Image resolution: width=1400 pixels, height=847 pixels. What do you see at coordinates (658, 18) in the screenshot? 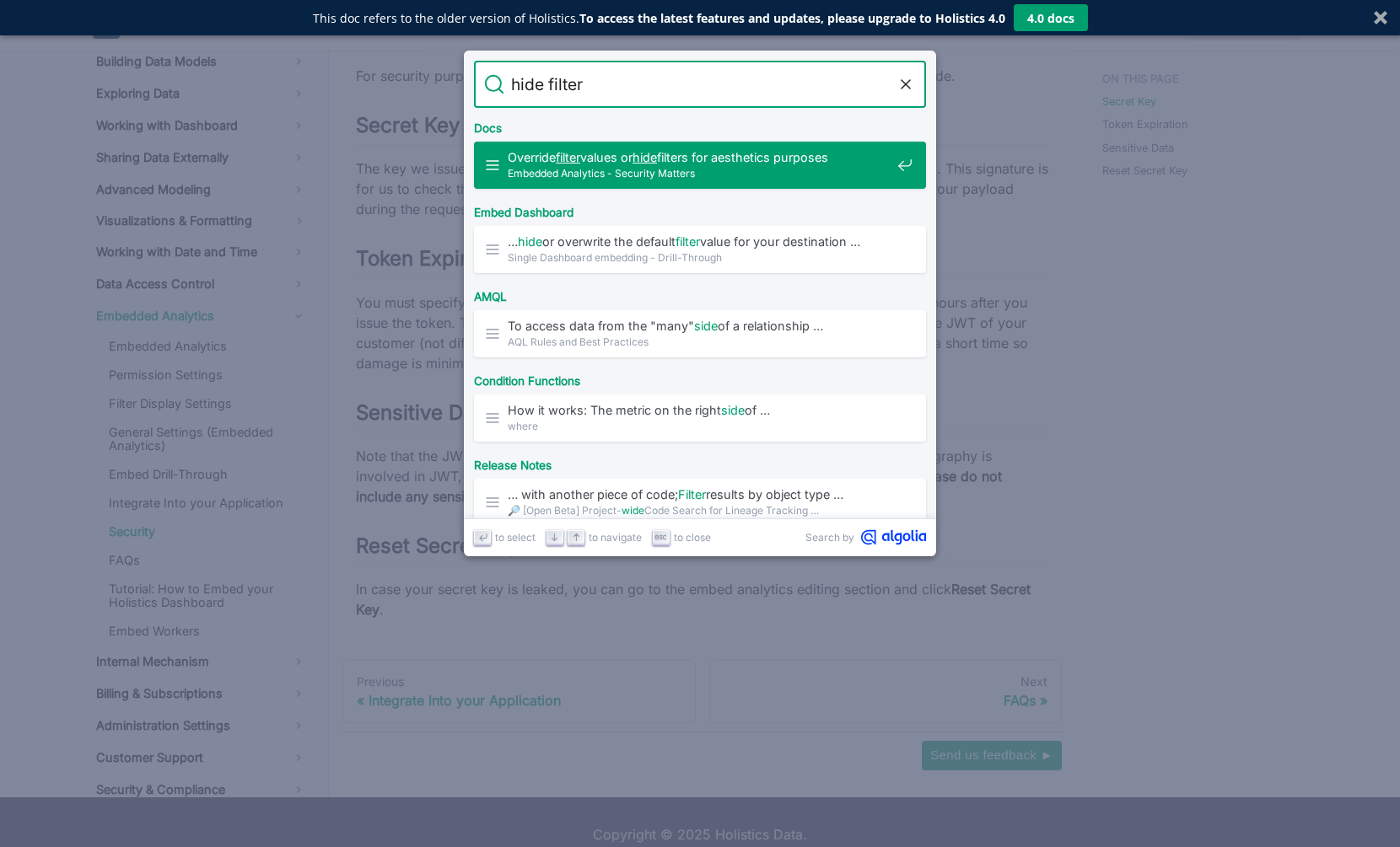
I see `p: This doc refers to the older version of Holistics.` at bounding box center [658, 18].